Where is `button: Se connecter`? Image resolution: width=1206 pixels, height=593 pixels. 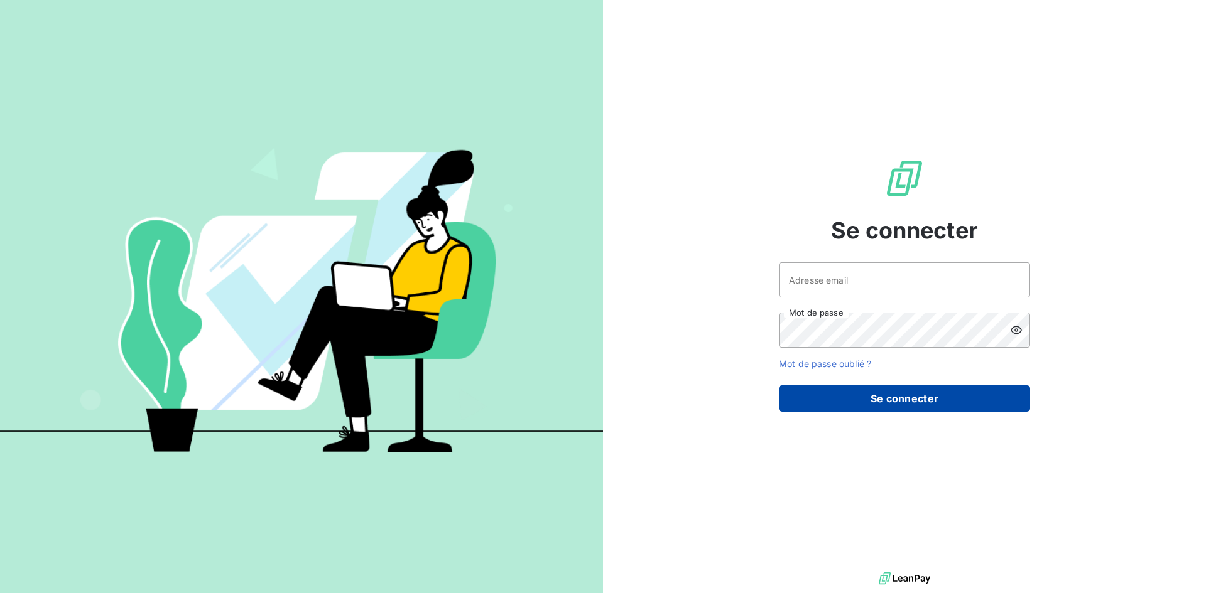 button: Se connecter is located at coordinates (904, 399).